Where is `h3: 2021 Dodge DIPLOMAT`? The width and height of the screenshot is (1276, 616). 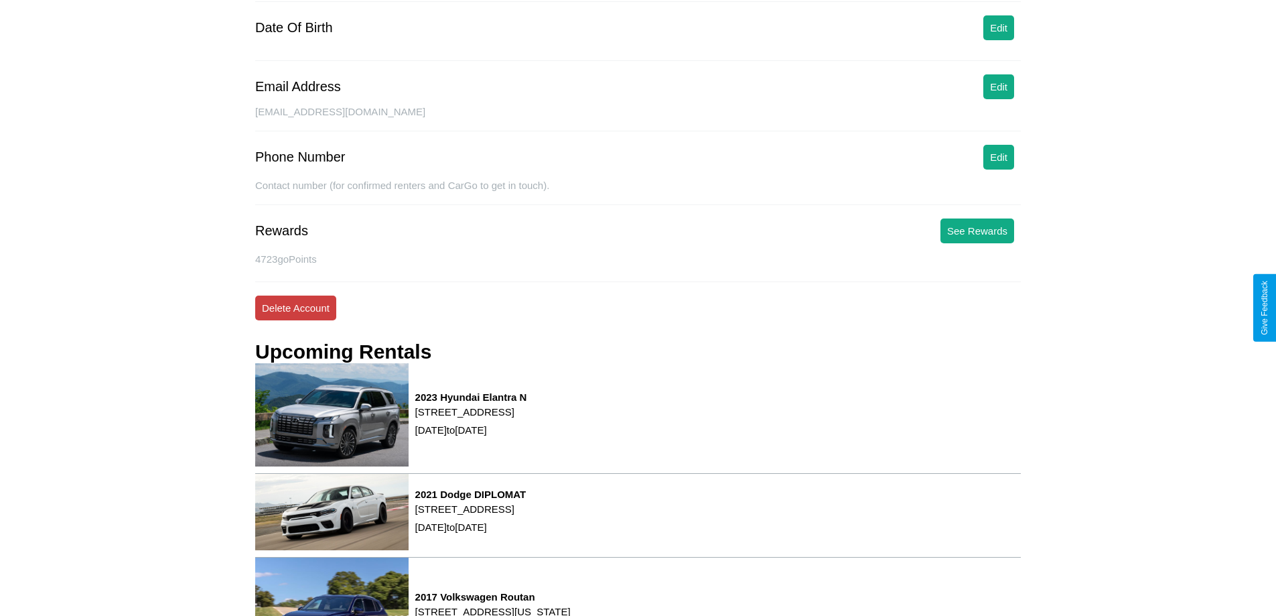
h3: 2021 Dodge DIPLOMAT is located at coordinates (471, 494).